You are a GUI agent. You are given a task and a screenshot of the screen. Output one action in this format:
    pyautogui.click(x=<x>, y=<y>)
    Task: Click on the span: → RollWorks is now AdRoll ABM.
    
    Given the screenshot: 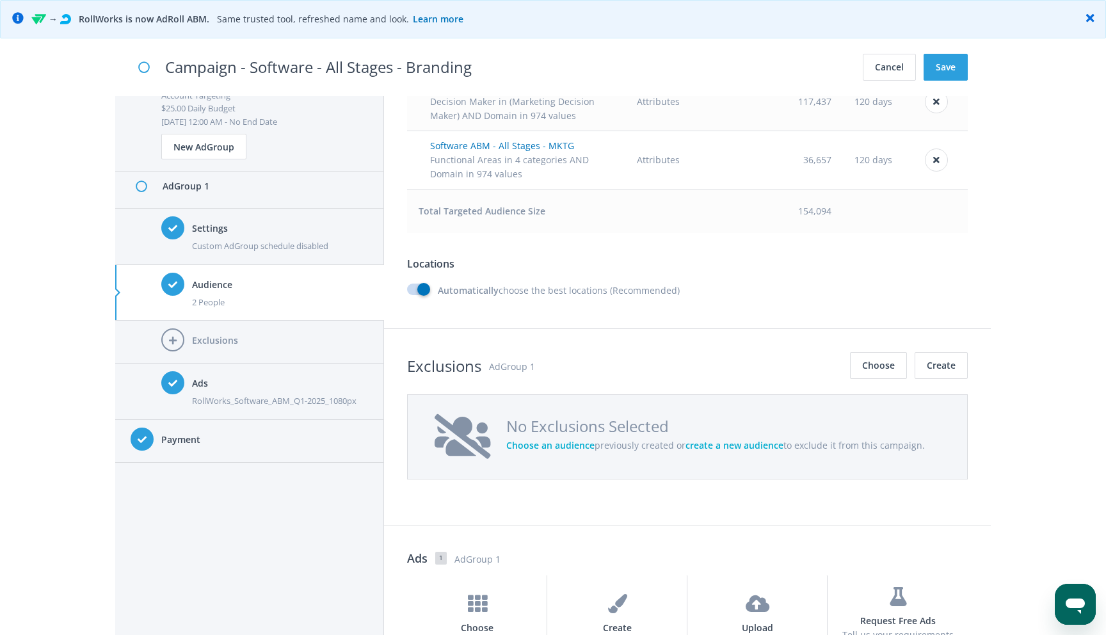 What is the action you would take?
    pyautogui.click(x=120, y=19)
    